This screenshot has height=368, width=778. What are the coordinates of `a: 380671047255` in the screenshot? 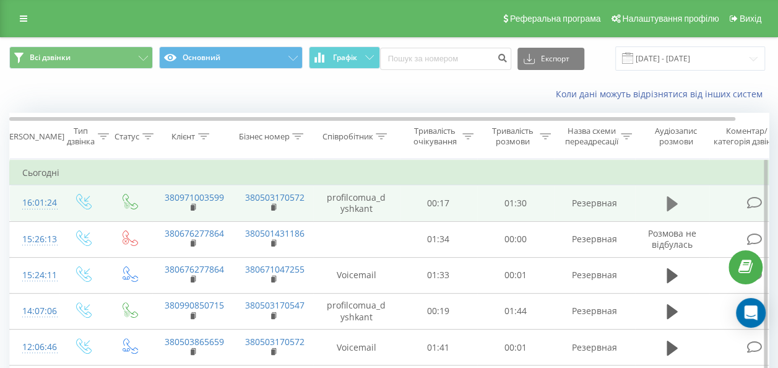 It's located at (275, 269).